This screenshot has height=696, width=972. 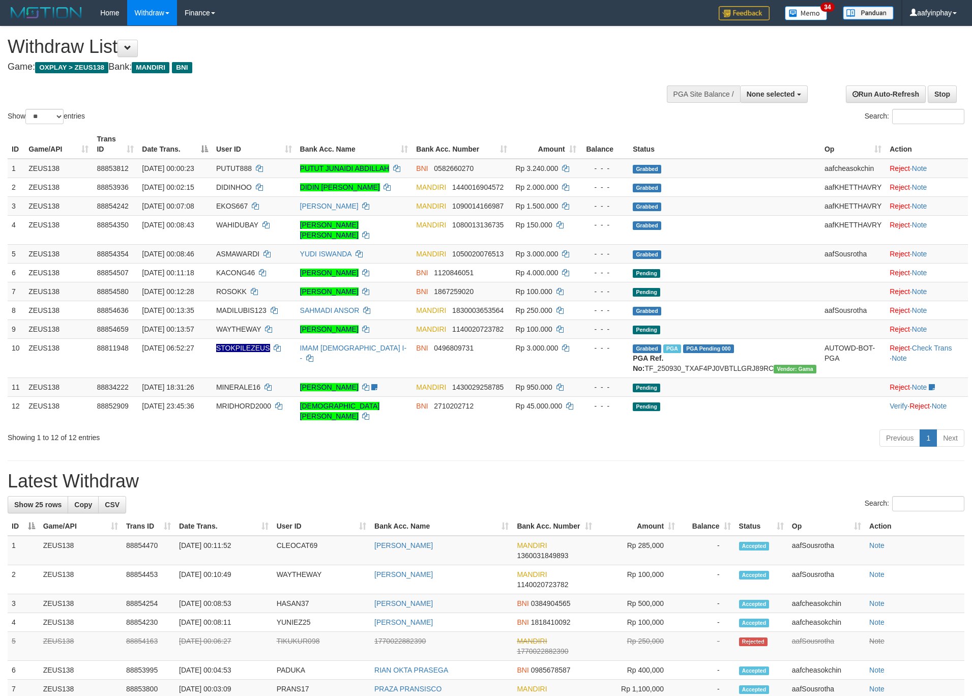 I want to click on span: Rp 3.240.000, so click(x=537, y=168).